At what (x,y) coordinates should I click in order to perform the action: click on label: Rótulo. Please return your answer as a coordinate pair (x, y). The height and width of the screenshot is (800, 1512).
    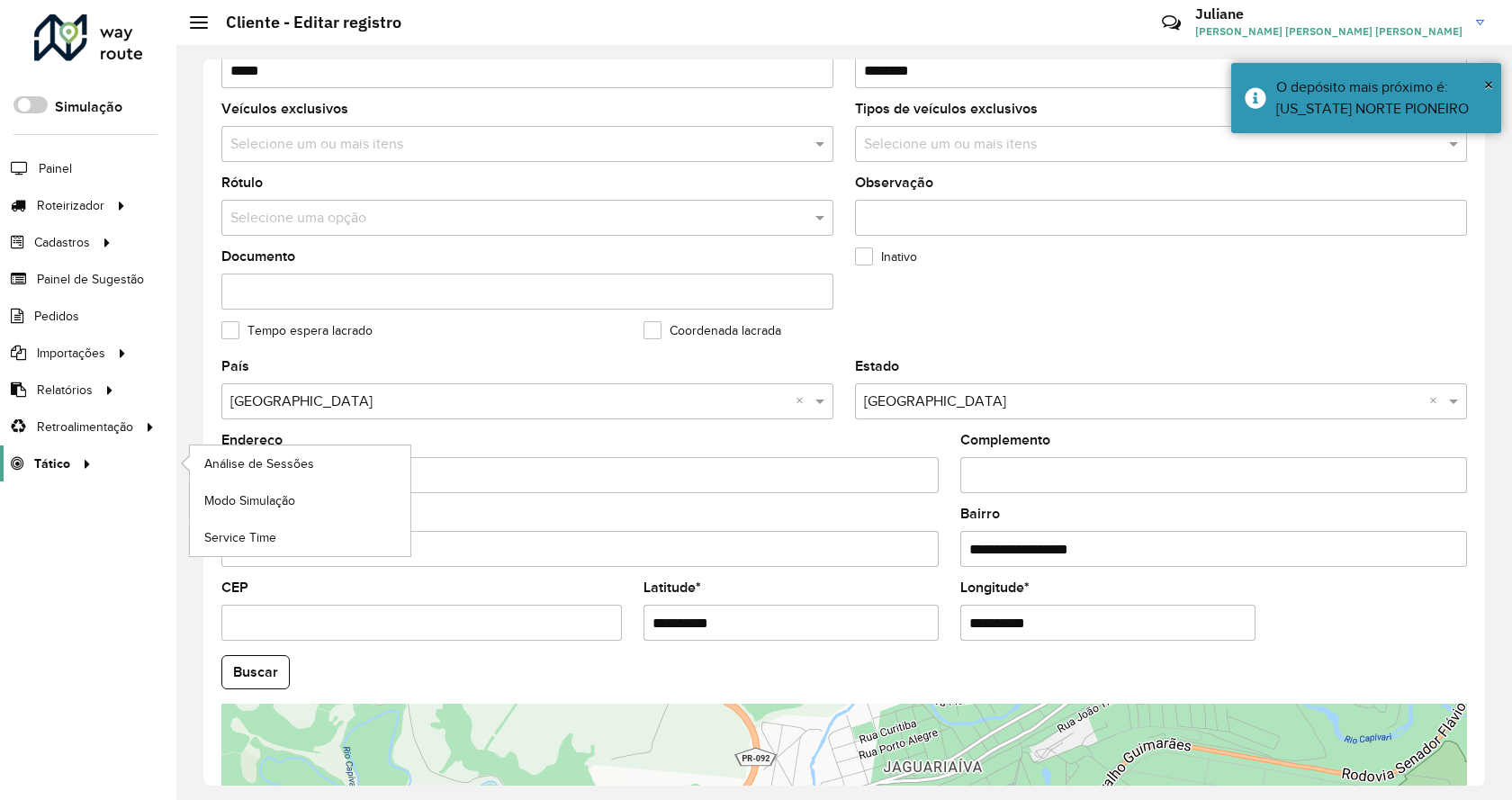
    Looking at the image, I should click on (242, 183).